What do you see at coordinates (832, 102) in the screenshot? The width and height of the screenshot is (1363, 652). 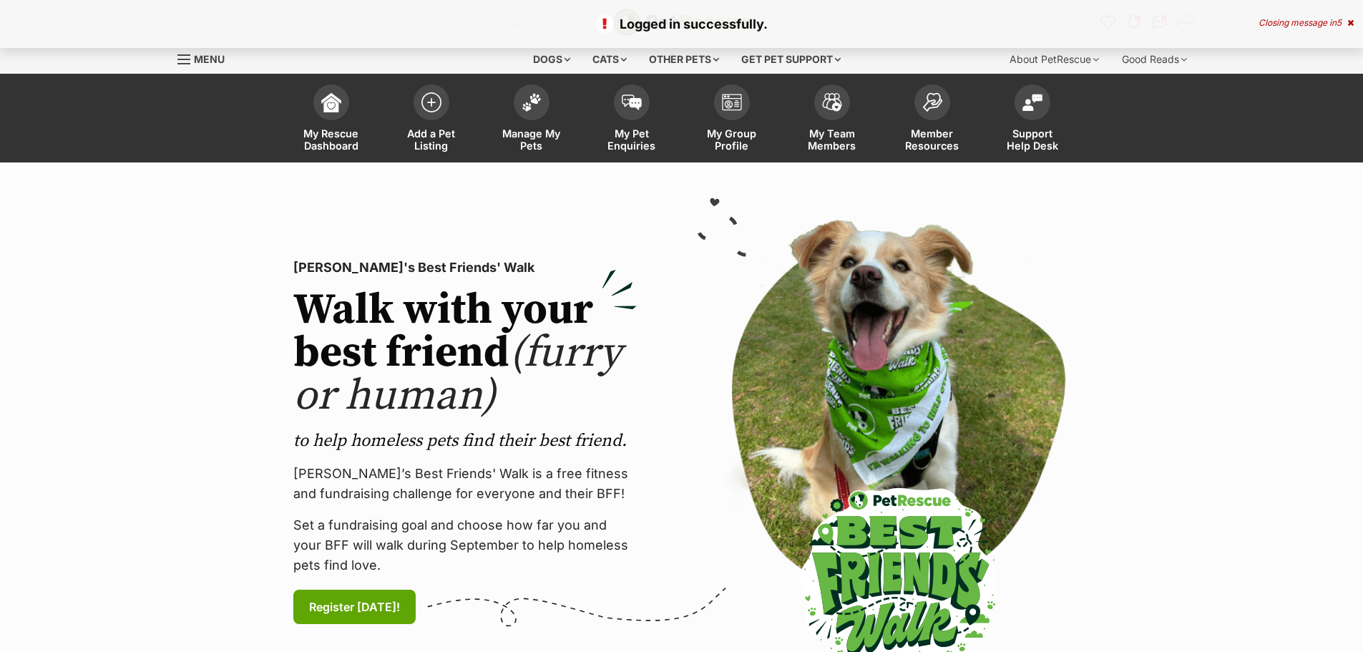 I see `img: team-members-icon-5396bd8760b3fe7c0b43da4ab00e1e3bb1a5d9ba89233759b79545d2d3fc5d0d.svg` at bounding box center [832, 102].